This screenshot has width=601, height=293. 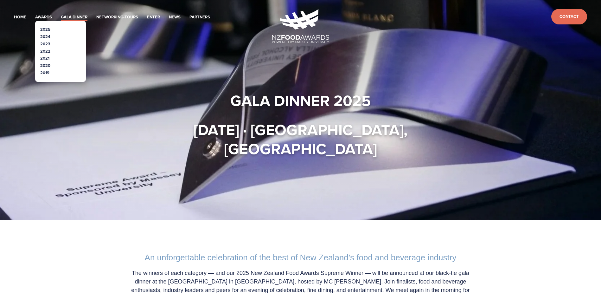 I want to click on a: 2021, so click(x=45, y=58).